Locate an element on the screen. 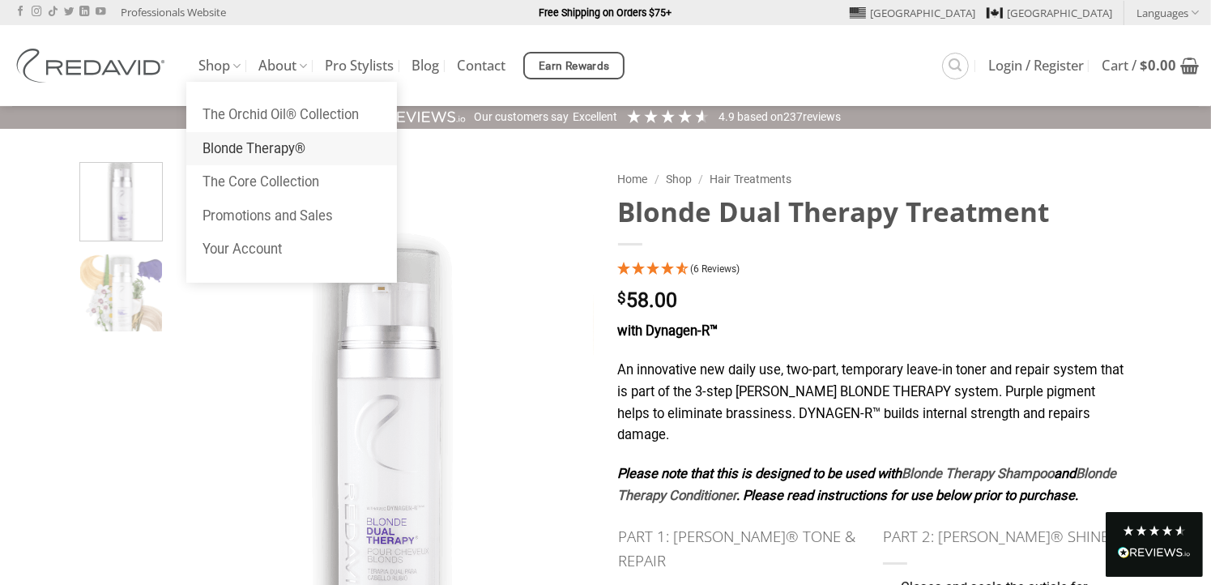 This screenshot has height=585, width=1211. bdi: 0.00 is located at coordinates (1158, 65).